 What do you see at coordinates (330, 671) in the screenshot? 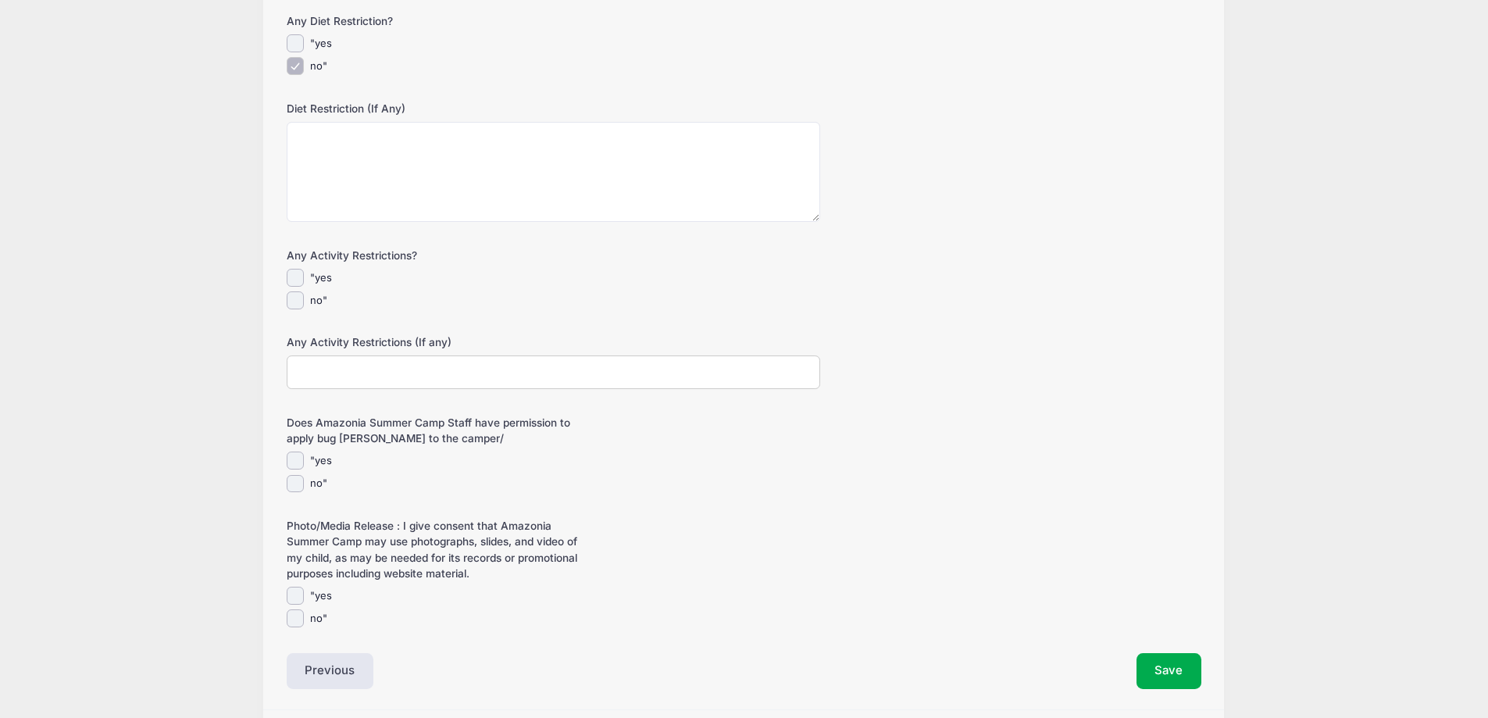
I see `button: Previous` at bounding box center [330, 671].